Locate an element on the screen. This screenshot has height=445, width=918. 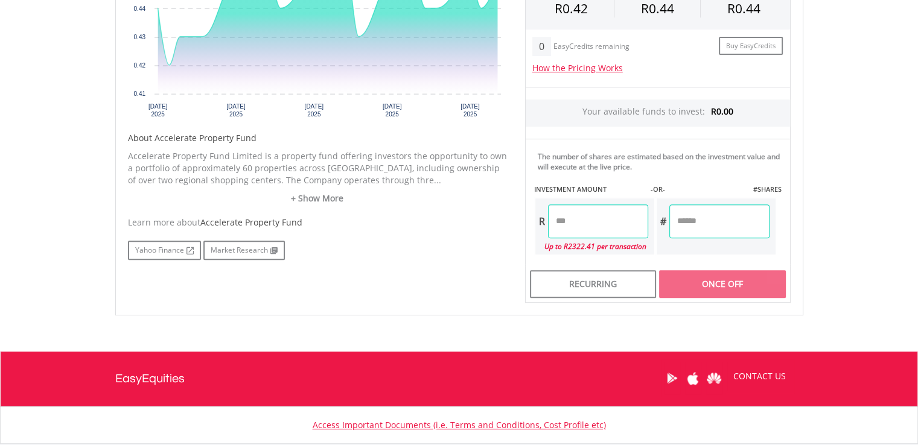
h5: About Accelerate Property Fund is located at coordinates (317, 138).